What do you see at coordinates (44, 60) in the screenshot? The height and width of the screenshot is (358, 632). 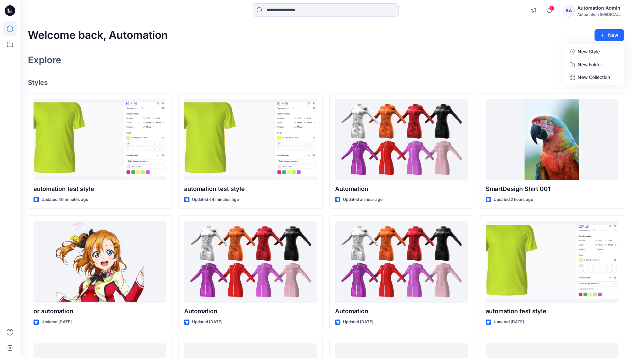 I see `h2: Explore` at bounding box center [44, 60].